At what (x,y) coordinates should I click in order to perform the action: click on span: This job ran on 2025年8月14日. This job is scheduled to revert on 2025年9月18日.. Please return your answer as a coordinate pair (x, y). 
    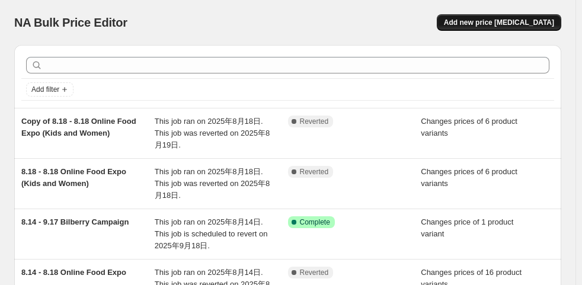
    Looking at the image, I should click on (211, 233).